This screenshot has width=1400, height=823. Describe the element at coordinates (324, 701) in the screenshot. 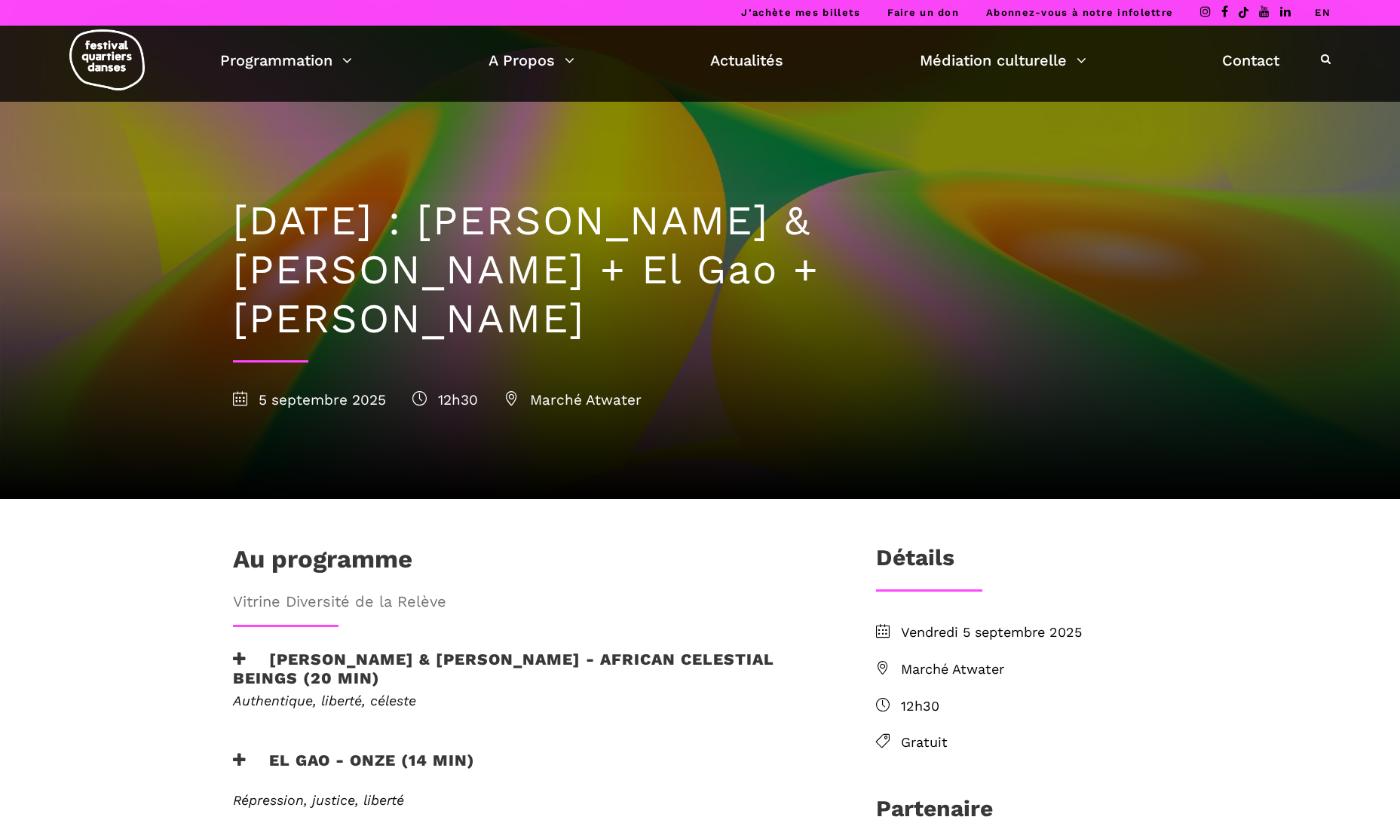

I see `em: Authentique, liberté, céleste` at that location.